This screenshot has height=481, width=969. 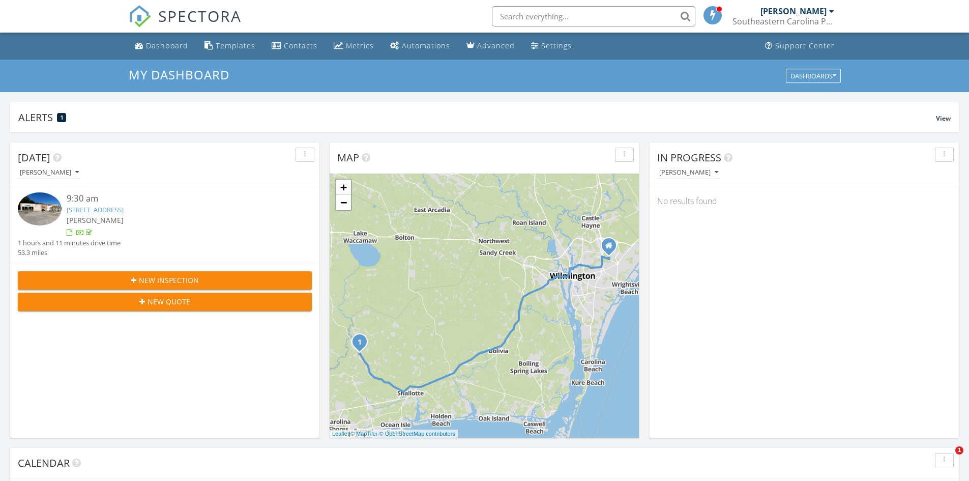 I want to click on a: Dashboard, so click(x=161, y=46).